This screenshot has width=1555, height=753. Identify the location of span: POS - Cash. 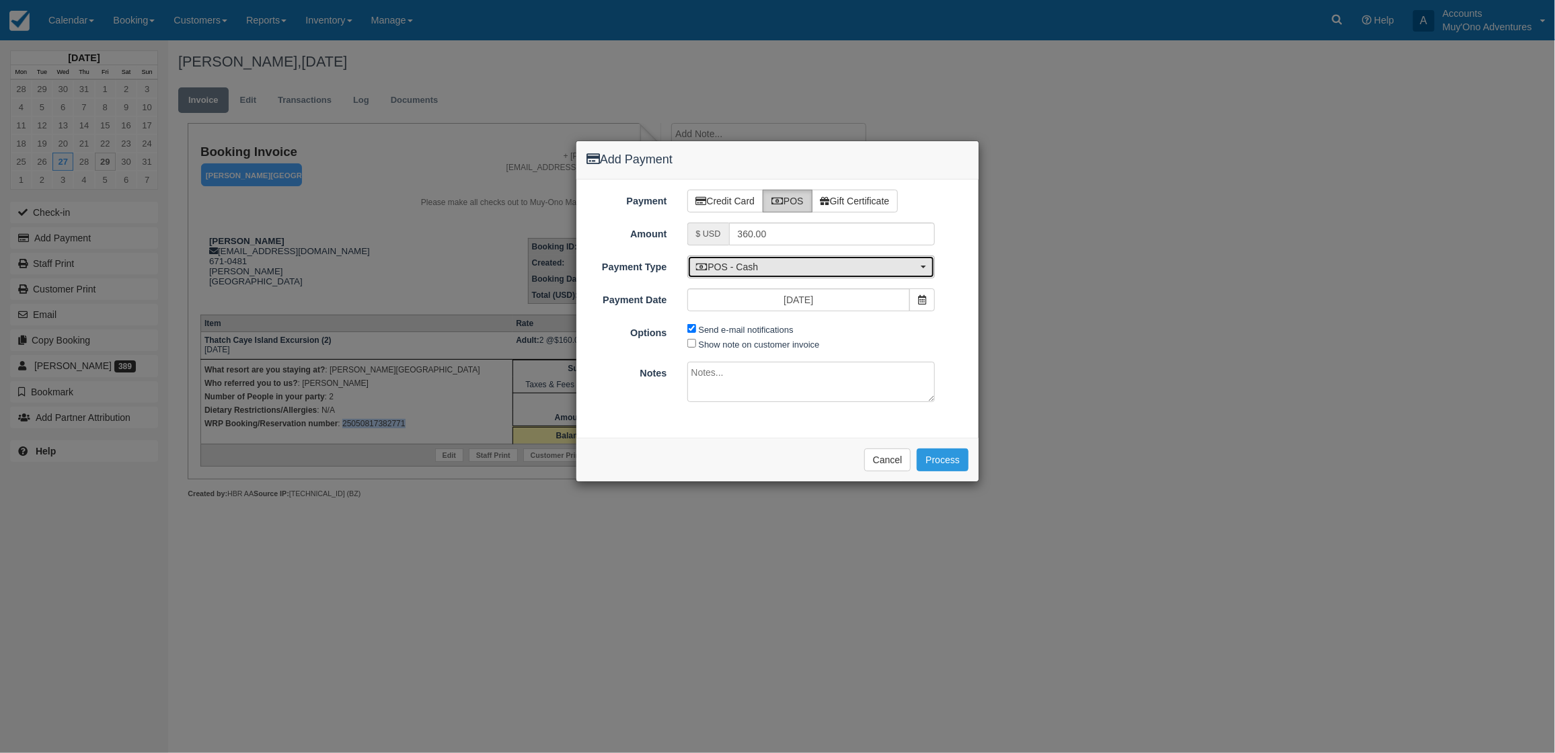
(807, 267).